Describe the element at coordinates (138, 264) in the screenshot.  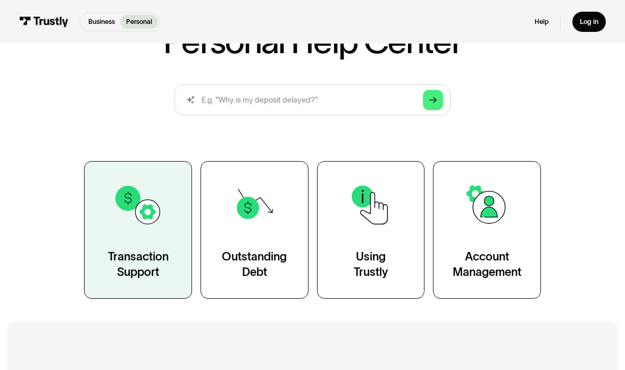
I see `div: Transaction Support` at that location.